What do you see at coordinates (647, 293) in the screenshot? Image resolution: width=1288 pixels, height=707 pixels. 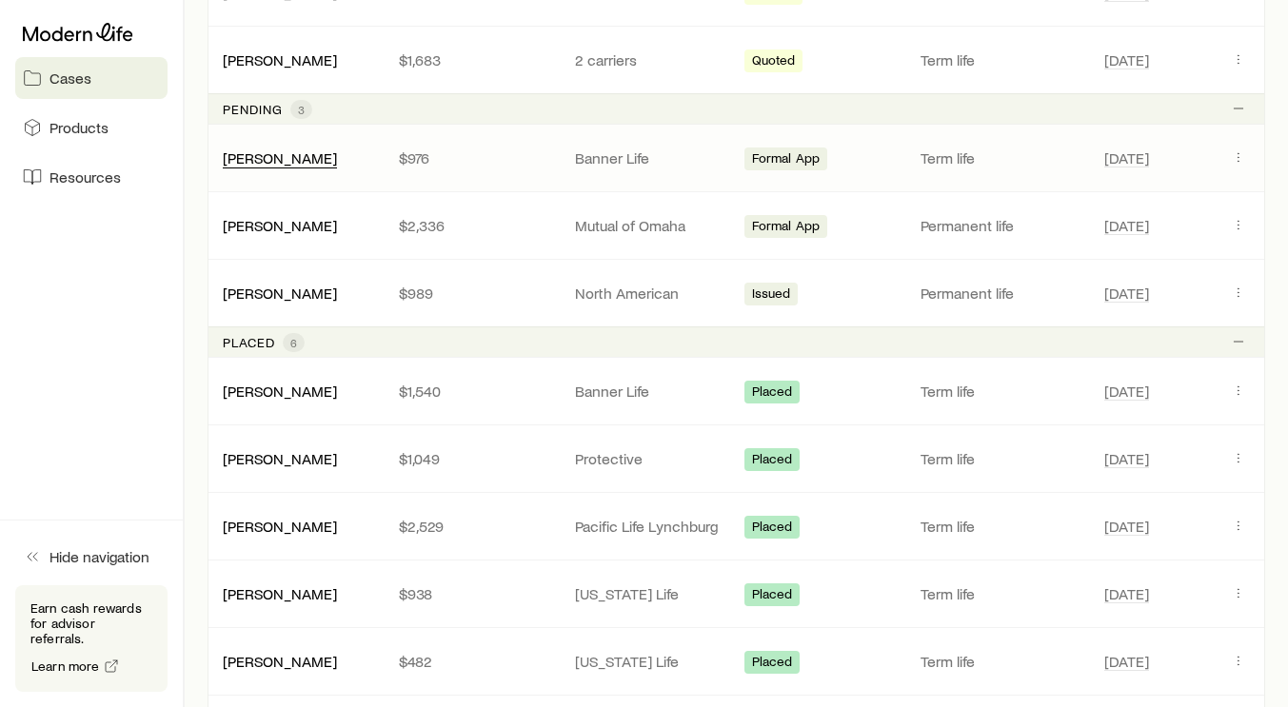 I see `p: North American` at bounding box center [647, 293].